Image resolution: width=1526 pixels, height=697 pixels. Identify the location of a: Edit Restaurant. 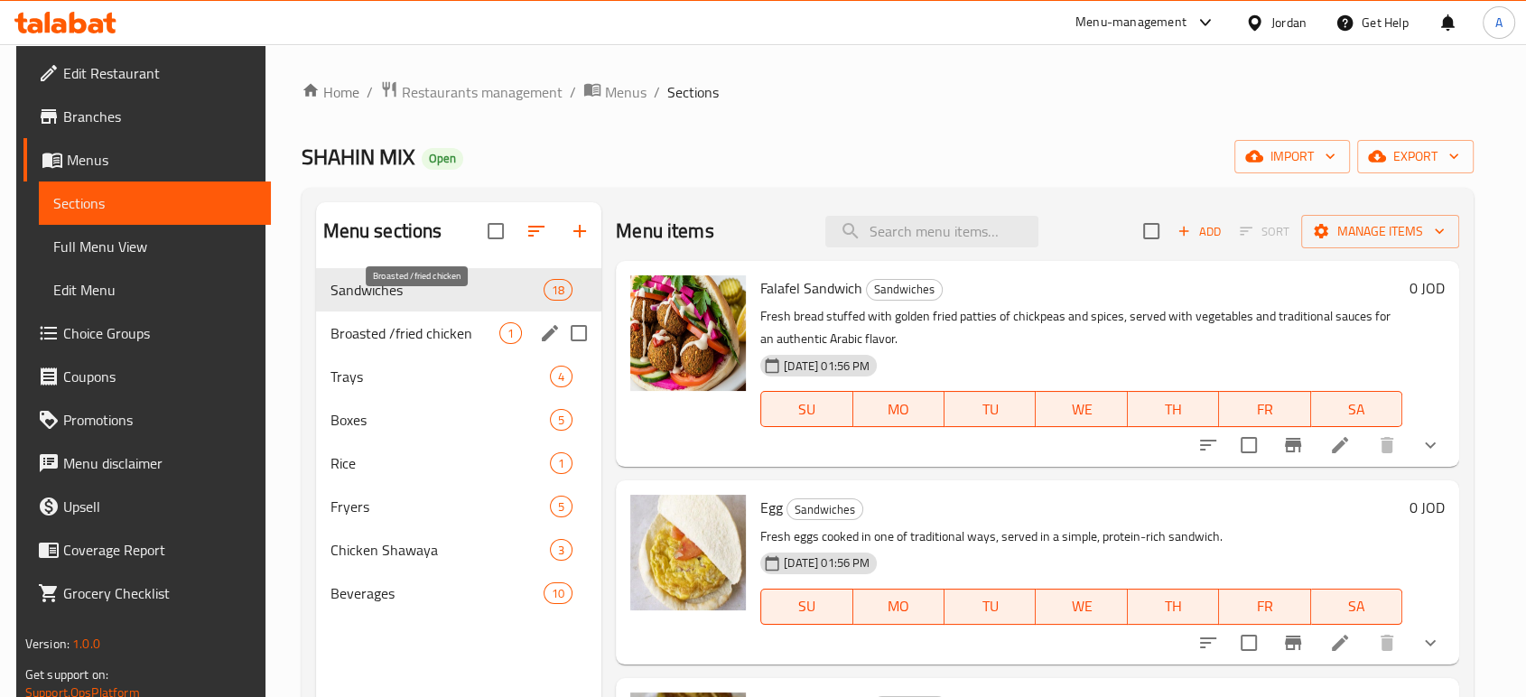
(147, 73).